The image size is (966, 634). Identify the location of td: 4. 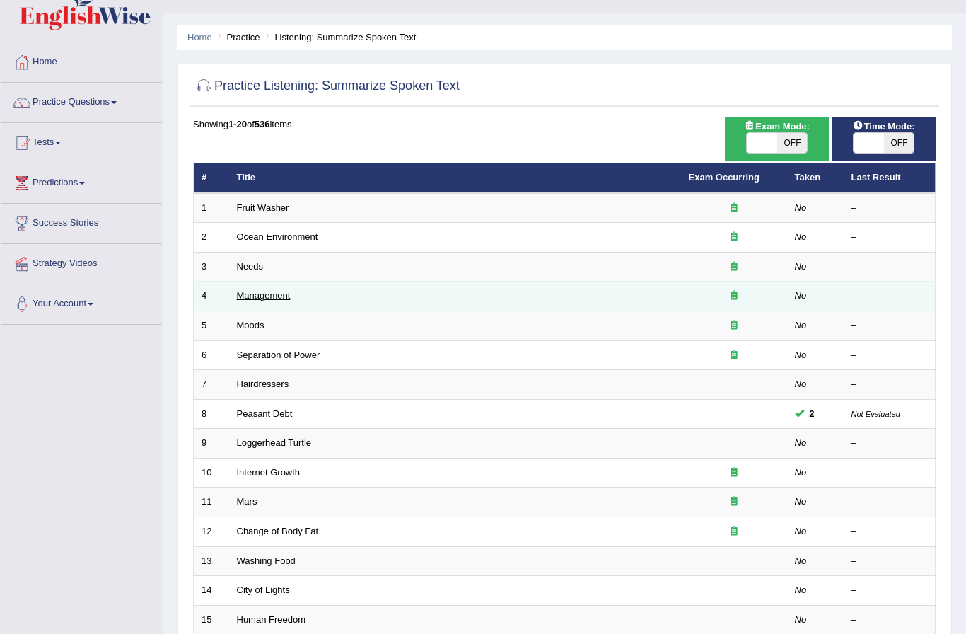
(212, 296).